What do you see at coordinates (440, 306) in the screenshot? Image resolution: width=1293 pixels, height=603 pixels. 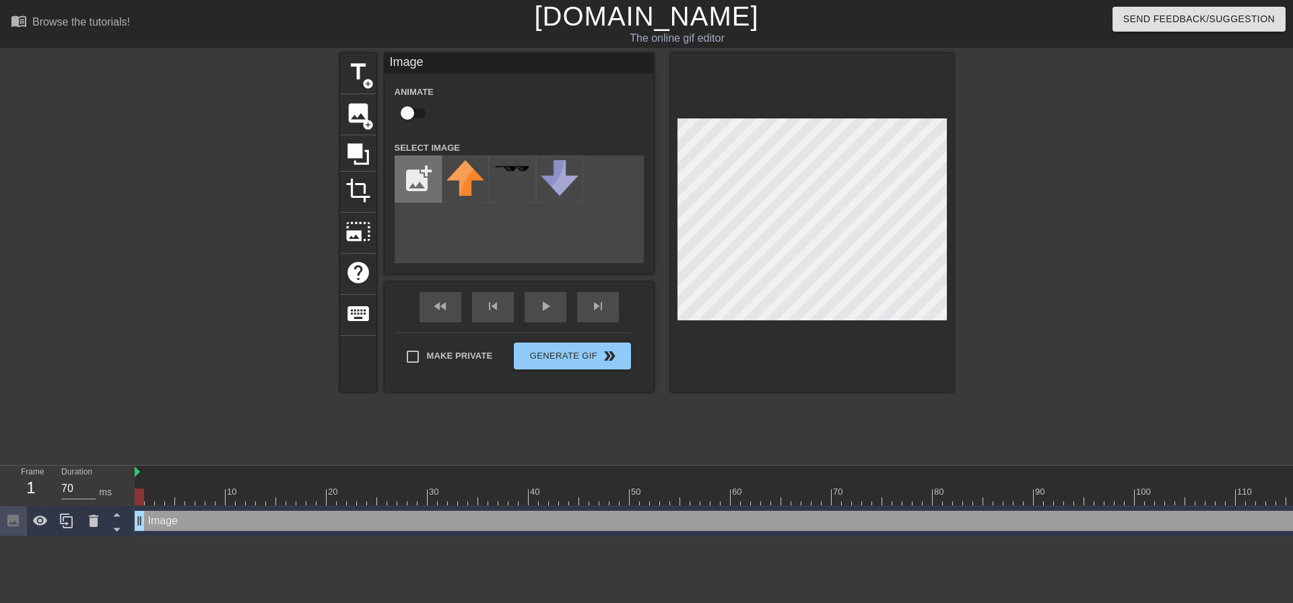 I see `span: fast_rewind` at bounding box center [440, 306].